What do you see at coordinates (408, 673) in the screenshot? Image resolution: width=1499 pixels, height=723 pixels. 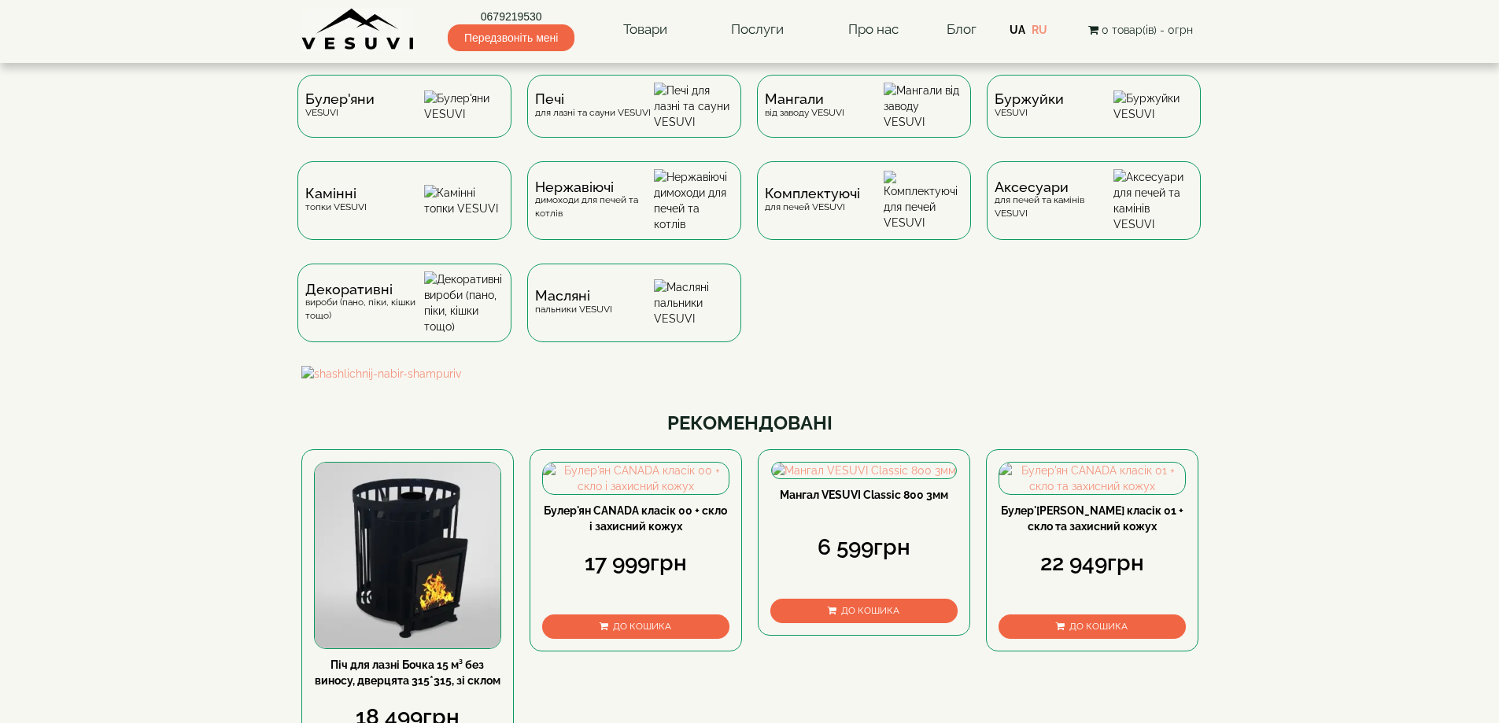 I see `a: Піч для лазні Бочка 15 м³ без виносу, дверцята 315*315, зі склом` at bounding box center [408, 673].